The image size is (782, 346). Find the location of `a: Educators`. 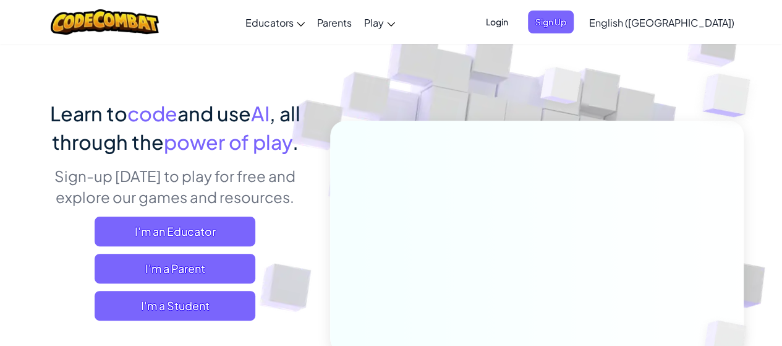

a: Educators is located at coordinates (275, 22).